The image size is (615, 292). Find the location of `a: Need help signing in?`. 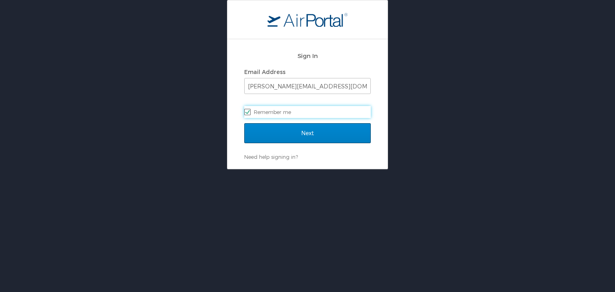

a: Need help signing in? is located at coordinates (271, 157).